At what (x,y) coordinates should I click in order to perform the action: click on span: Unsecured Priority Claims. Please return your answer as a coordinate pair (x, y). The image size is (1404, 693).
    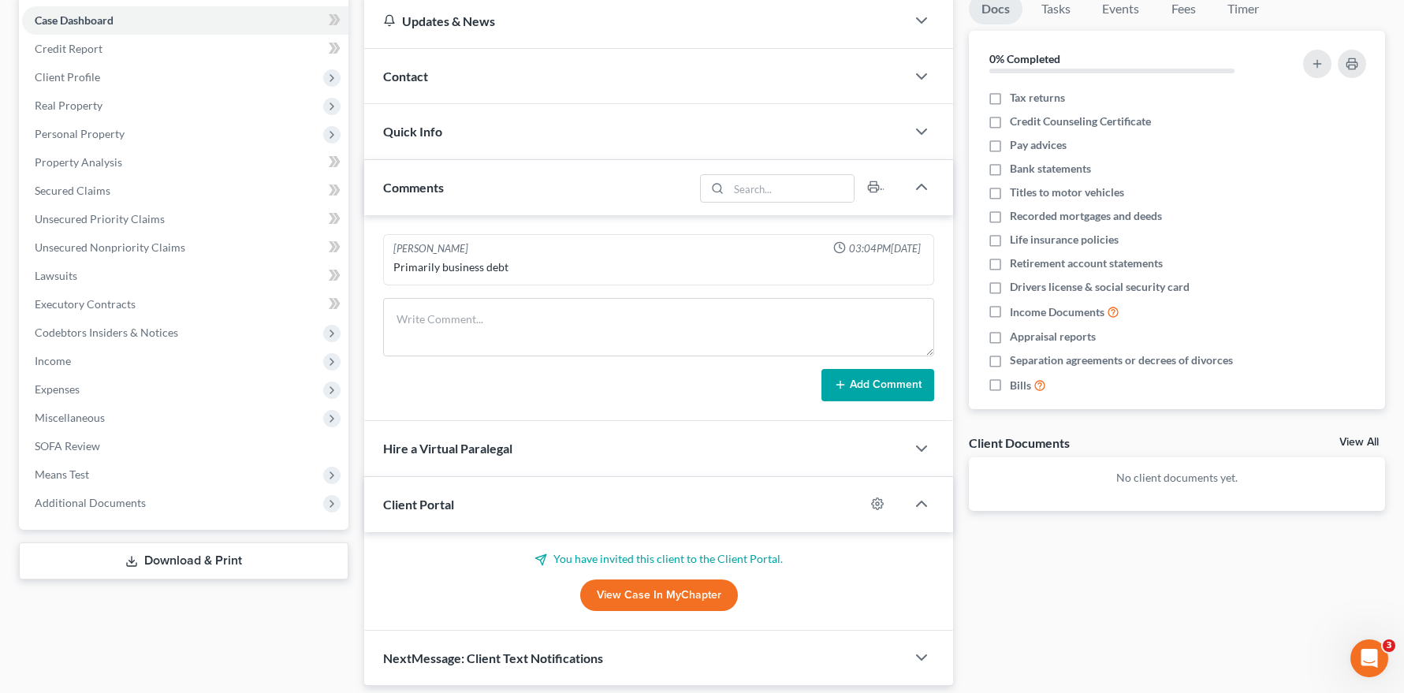
    Looking at the image, I should click on (99, 218).